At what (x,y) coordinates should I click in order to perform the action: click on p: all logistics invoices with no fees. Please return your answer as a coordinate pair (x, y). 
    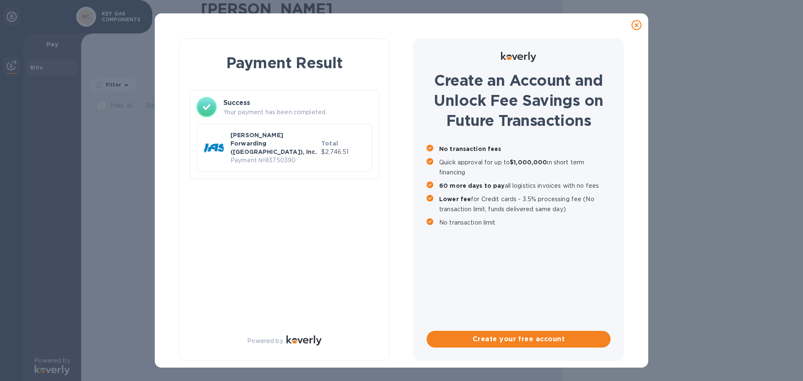
    Looking at the image, I should click on (525, 186).